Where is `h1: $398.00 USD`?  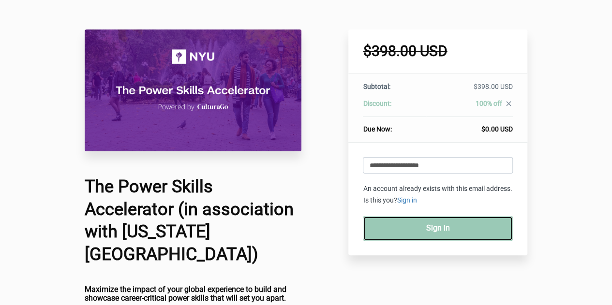 h1: $398.00 USD is located at coordinates (438, 51).